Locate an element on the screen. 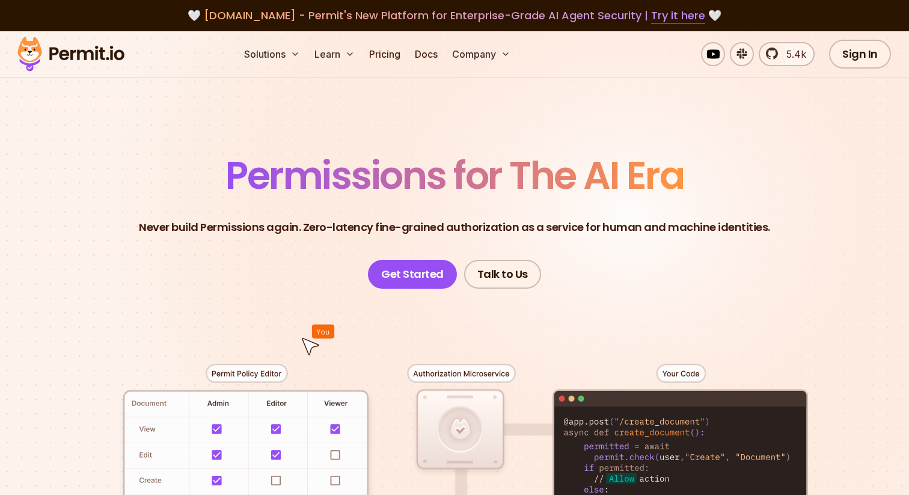 The width and height of the screenshot is (909, 495). img: Permit logo is located at coordinates (71, 54).